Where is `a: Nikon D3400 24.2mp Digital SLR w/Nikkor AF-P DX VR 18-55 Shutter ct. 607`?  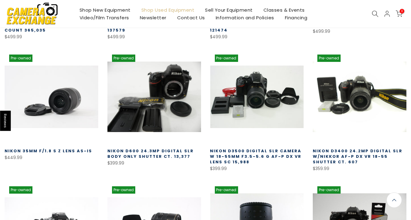
a: Nikon D3400 24.2mp Digital SLR w/Nikkor AF-P DX VR 18-55 Shutter ct. 607 is located at coordinates (357, 156).